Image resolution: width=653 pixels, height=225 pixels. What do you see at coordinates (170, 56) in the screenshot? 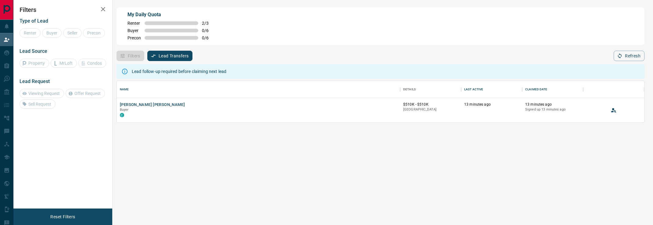
I see `button: Lead Transfers` at bounding box center [170, 56].